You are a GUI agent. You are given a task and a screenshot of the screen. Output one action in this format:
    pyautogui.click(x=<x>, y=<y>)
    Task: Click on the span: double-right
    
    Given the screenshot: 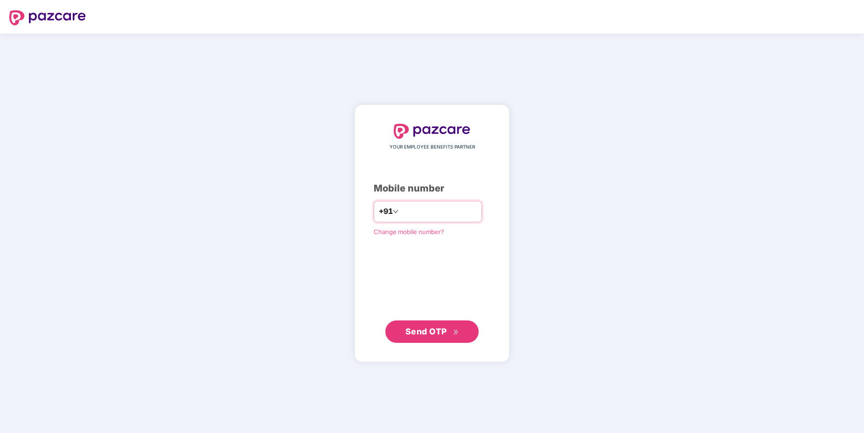 What is the action you would take?
    pyautogui.click(x=456, y=332)
    